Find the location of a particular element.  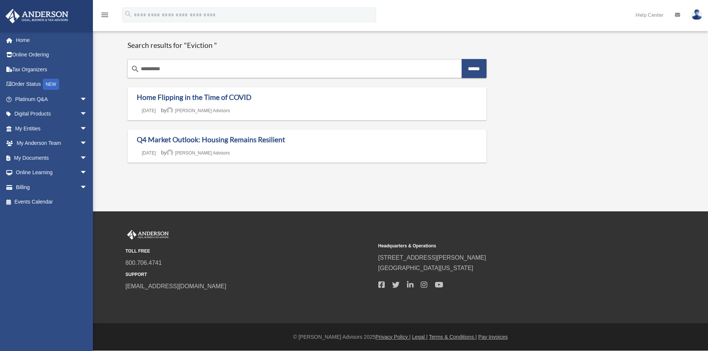

a: Events Calendar is located at coordinates (52, 202).